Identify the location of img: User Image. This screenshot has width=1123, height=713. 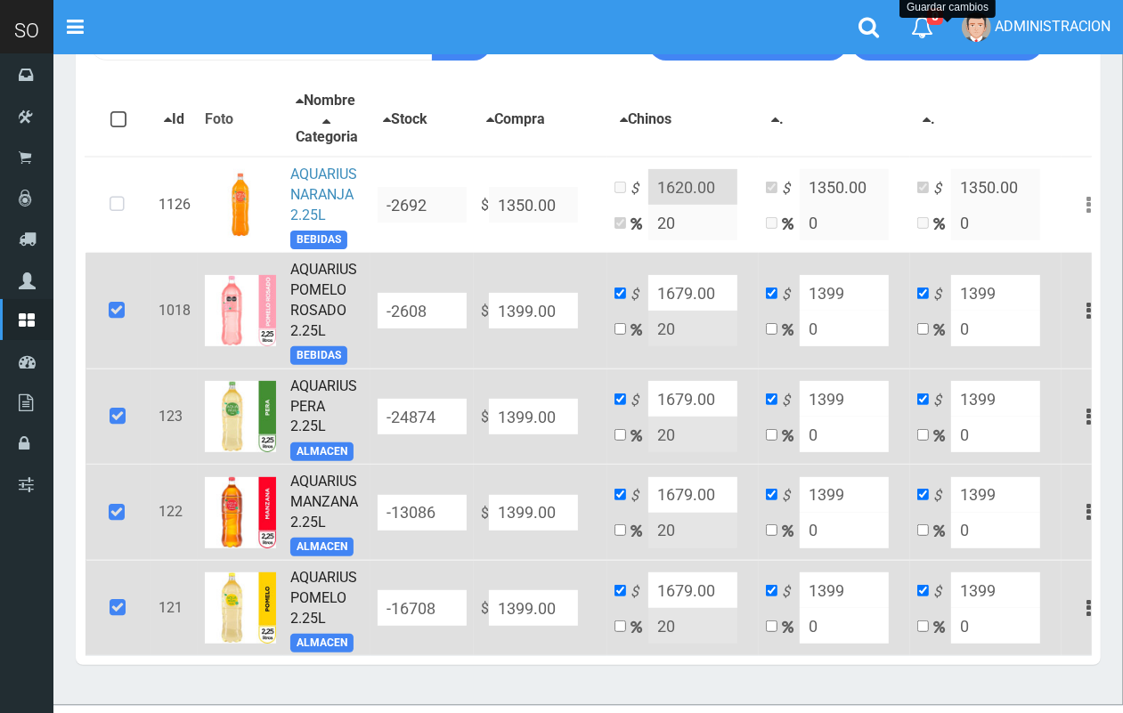
(976, 27).